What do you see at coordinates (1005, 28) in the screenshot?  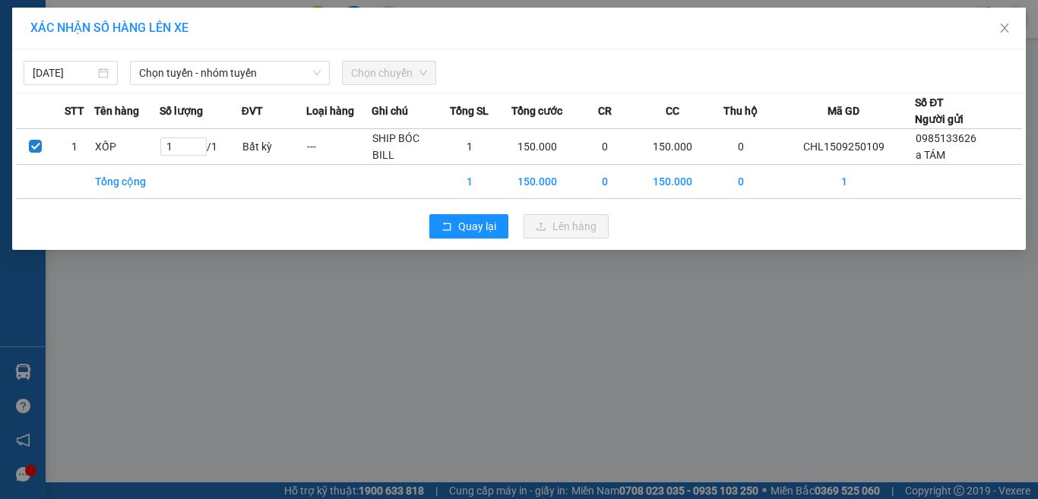 I see `span: close` at bounding box center [1005, 28].